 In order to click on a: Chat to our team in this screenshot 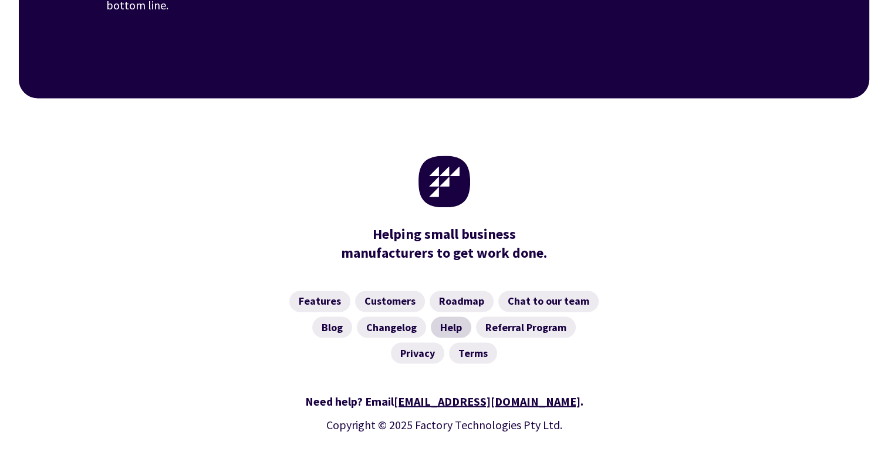, I will do `click(548, 301)`.